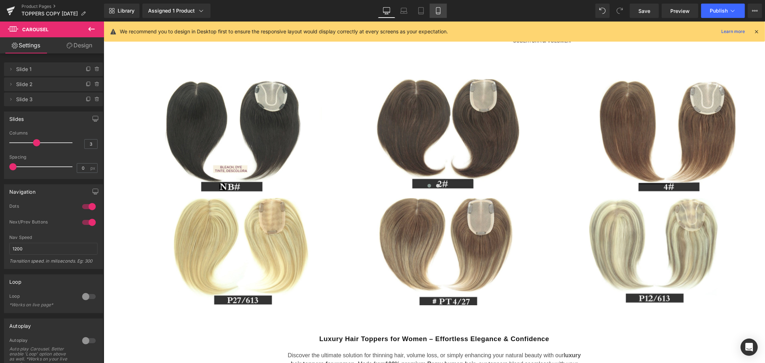 This screenshot has width=765, height=363. Describe the element at coordinates (42, 223) in the screenshot. I see `div: Next/Prev Buttons` at that location.